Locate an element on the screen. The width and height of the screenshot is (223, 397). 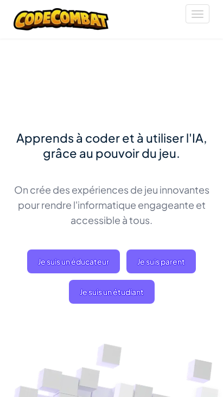
a: Je suis un éducateur is located at coordinates (73, 262).